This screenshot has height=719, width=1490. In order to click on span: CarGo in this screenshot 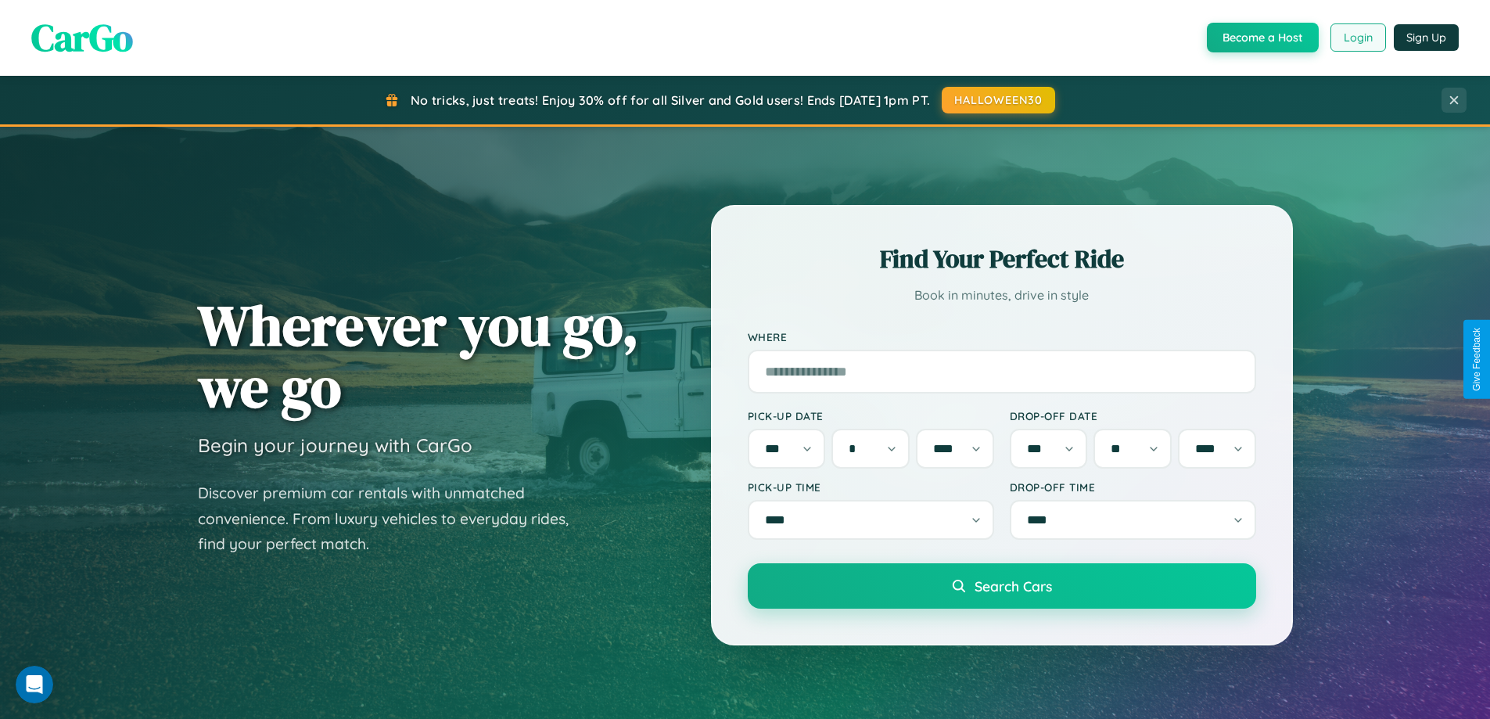, I will do `click(82, 38)`.